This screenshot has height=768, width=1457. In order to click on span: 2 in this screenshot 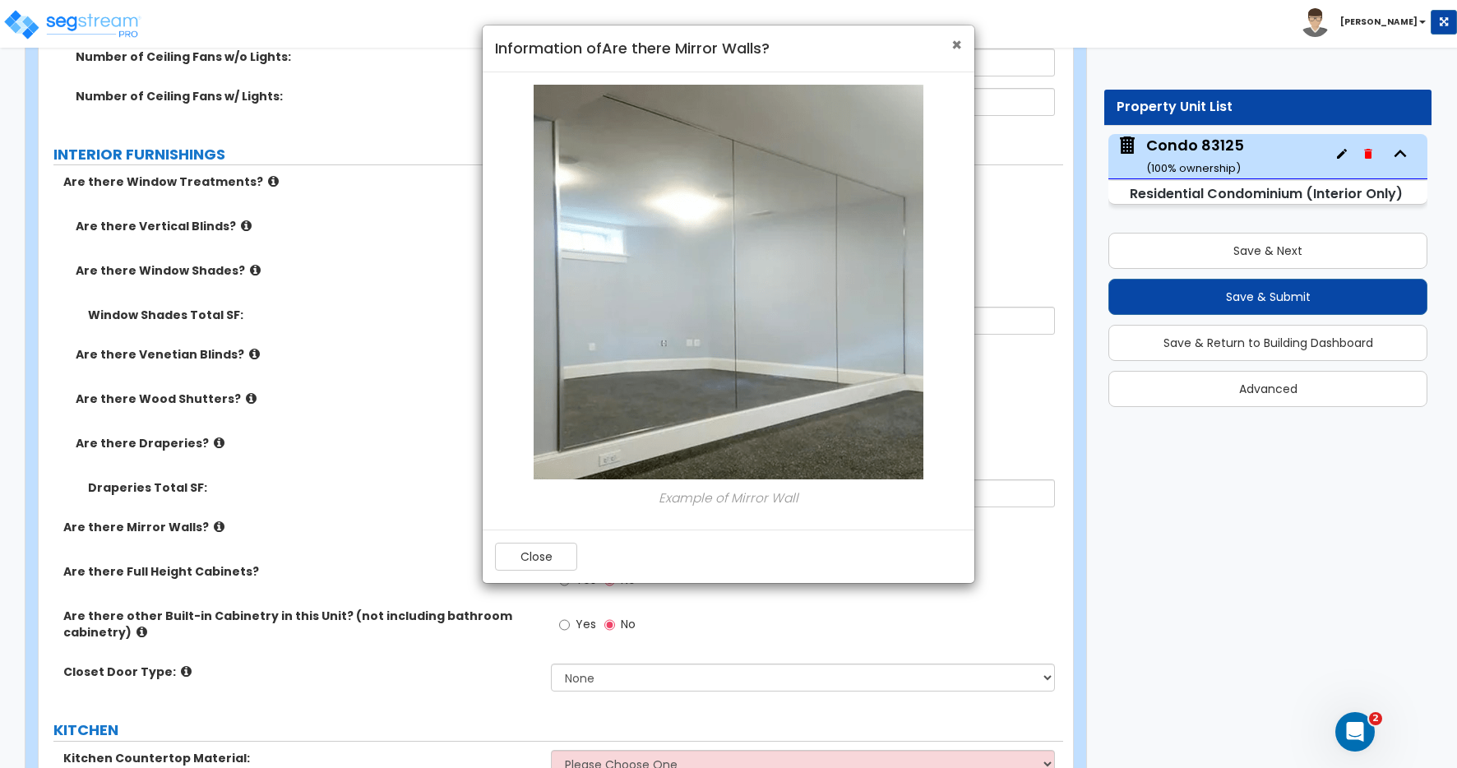, I will do `click(1376, 719)`.